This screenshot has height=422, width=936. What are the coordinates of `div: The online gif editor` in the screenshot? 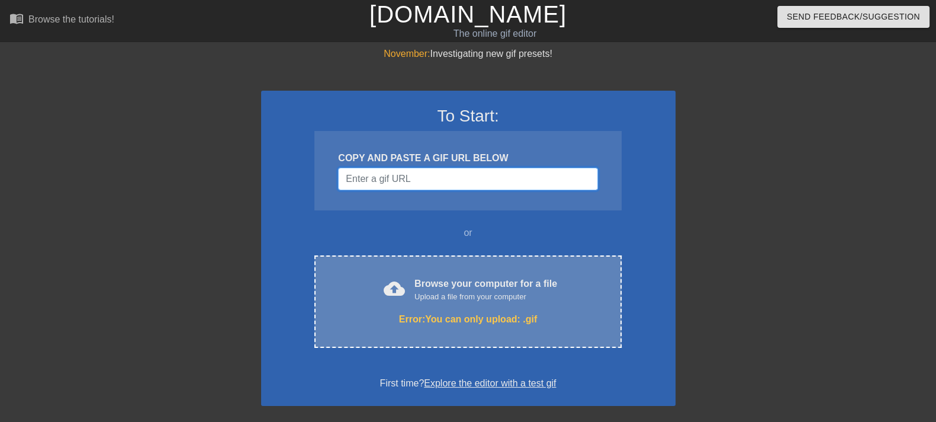 It's located at (495, 34).